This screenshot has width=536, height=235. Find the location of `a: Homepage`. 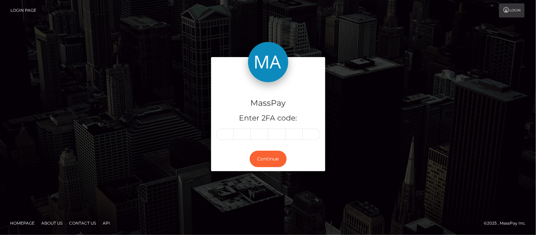

a: Homepage is located at coordinates (22, 223).